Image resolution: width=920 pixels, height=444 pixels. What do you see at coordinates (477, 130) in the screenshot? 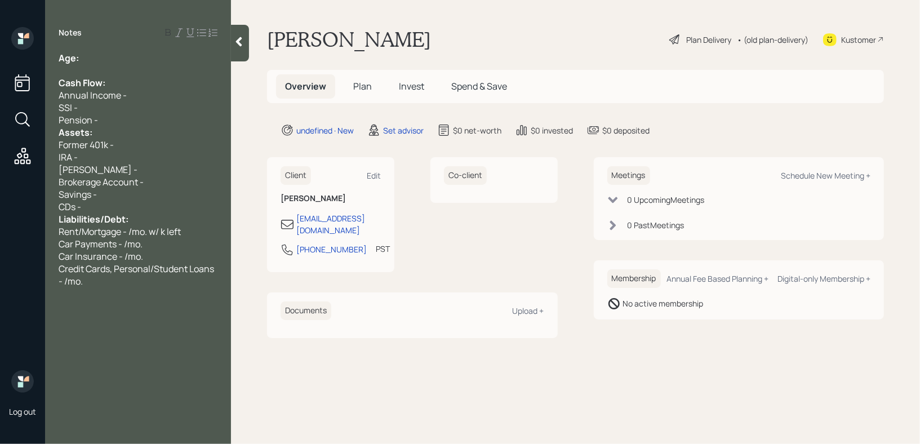
I see `div: $0 net-worth` at bounding box center [477, 130].